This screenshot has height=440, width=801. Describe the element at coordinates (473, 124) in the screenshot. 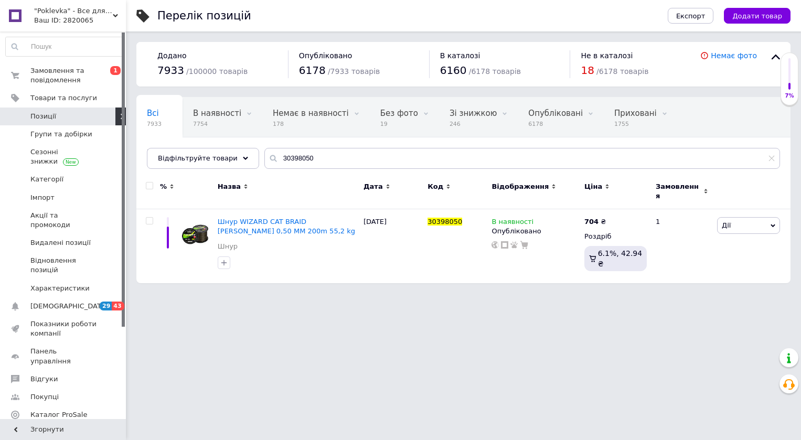

I see `span: 246` at that location.